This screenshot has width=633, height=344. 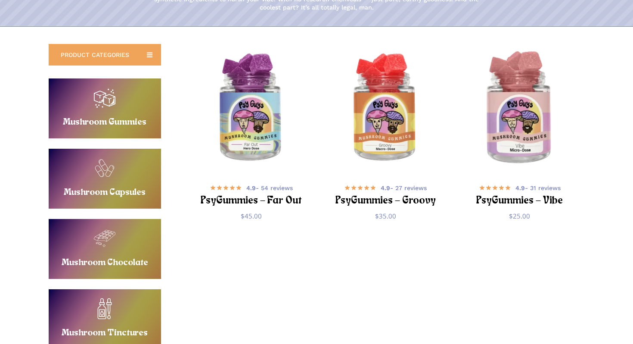 I want to click on bdi: 45.00, so click(x=251, y=216).